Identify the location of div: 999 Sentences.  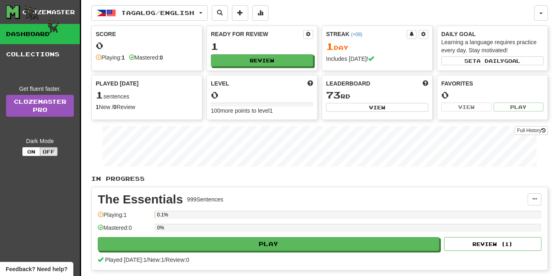
(205, 200).